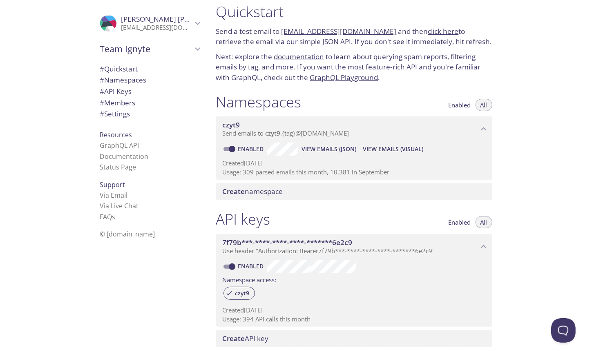  Describe the element at coordinates (354, 338) in the screenshot. I see `div: Create API Key` at that location.